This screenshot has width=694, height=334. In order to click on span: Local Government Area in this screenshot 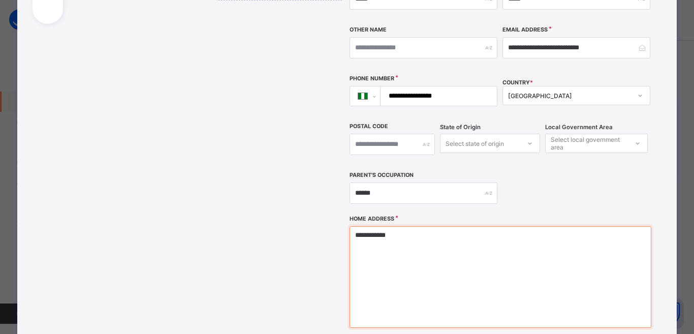, I will do `click(579, 127)`.